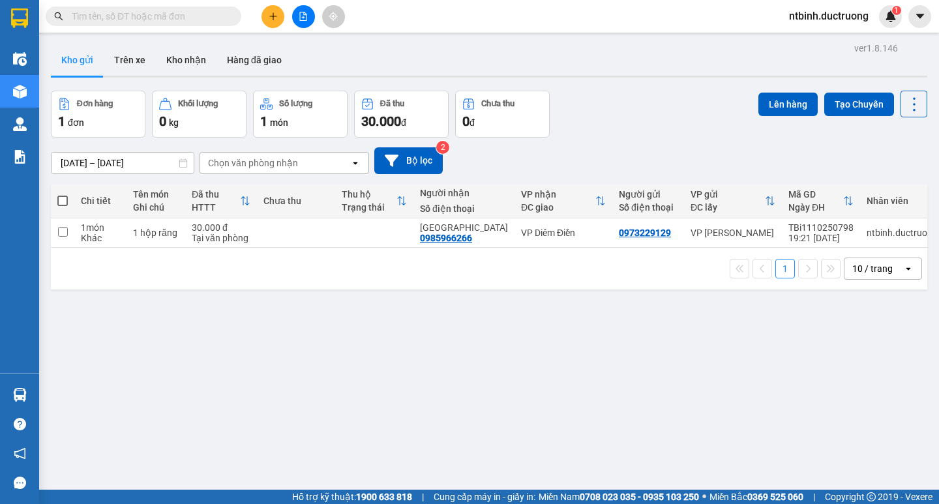 Image resolution: width=939 pixels, height=504 pixels. What do you see at coordinates (919, 16) in the screenshot?
I see `button: caret-down` at bounding box center [919, 16].